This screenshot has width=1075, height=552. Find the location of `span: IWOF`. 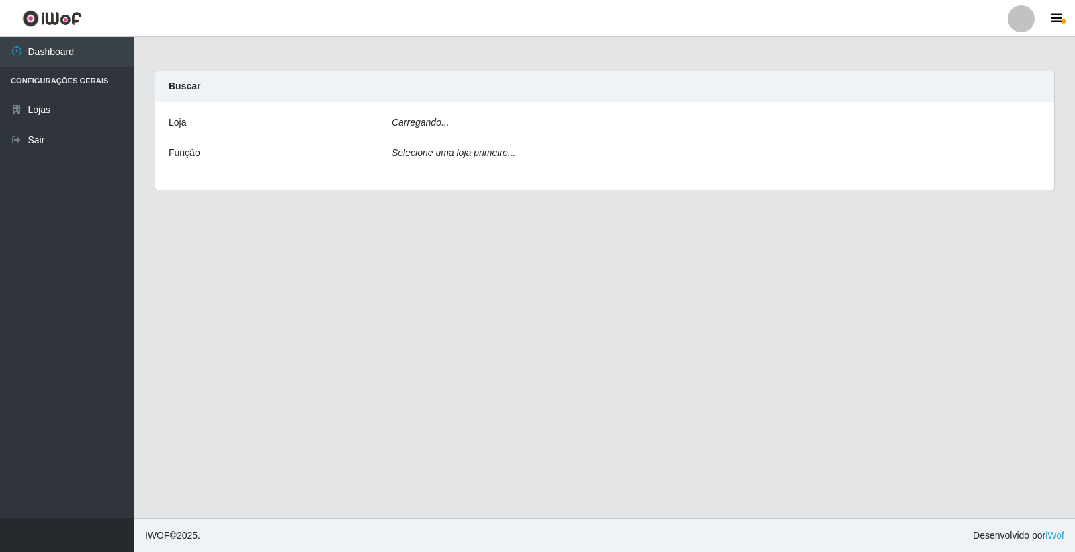

span: IWOF is located at coordinates (157, 535).